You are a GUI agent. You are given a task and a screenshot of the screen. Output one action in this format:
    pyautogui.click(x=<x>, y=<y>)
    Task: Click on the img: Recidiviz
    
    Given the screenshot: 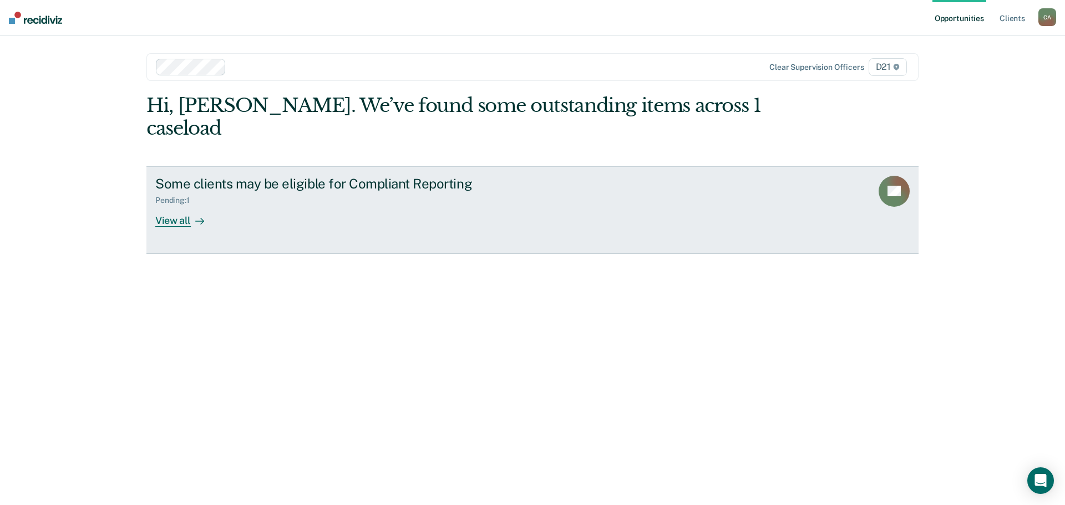 What is the action you would take?
    pyautogui.click(x=35, y=18)
    